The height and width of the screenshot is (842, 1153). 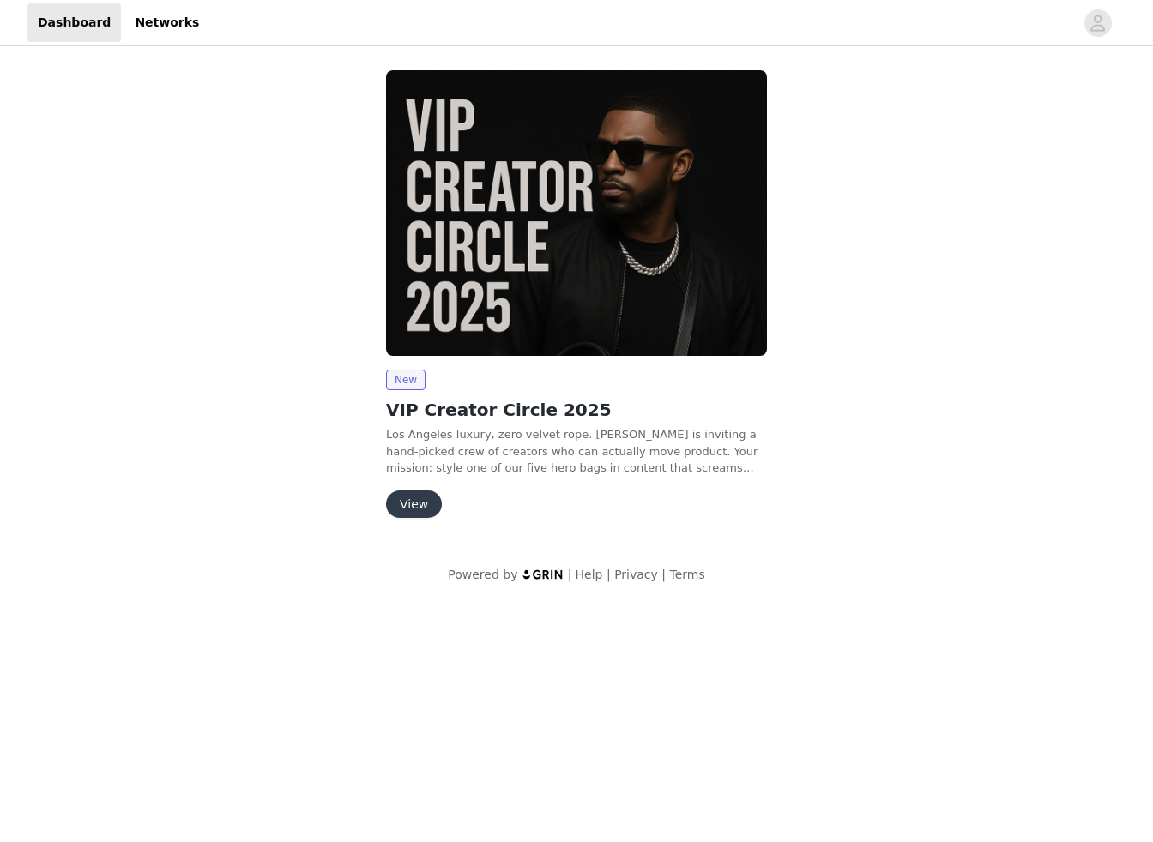 What do you see at coordinates (635, 575) in the screenshot?
I see `a: Privacy` at bounding box center [635, 575].